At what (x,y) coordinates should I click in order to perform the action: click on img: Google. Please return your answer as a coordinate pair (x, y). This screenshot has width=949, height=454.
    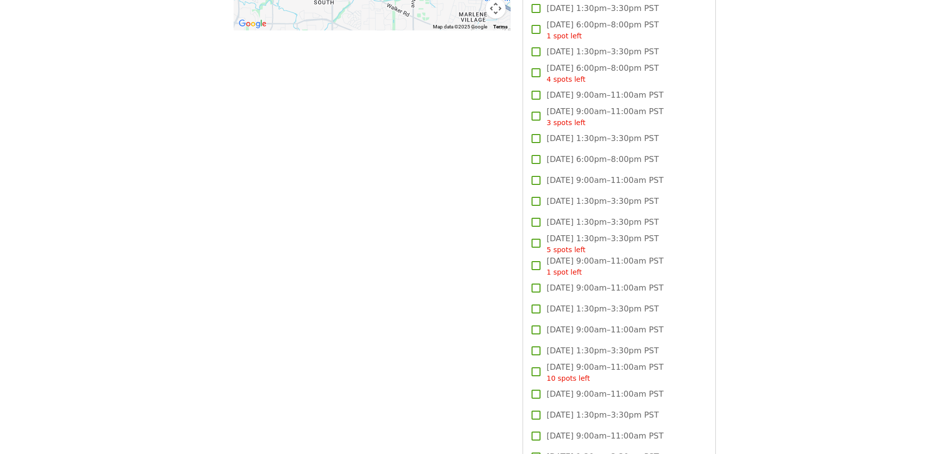
    Looking at the image, I should click on (253, 24).